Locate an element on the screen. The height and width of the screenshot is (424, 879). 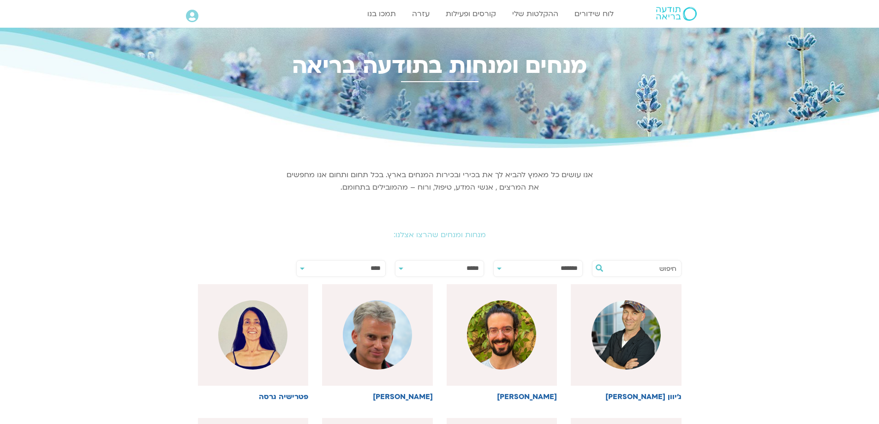
a: לוח שידורים is located at coordinates (594, 14).